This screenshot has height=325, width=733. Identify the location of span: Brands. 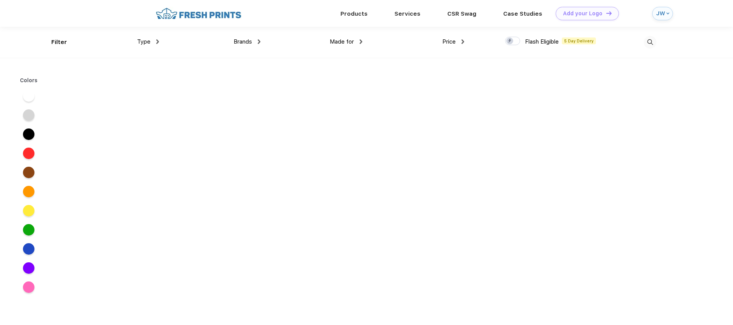
(243, 42).